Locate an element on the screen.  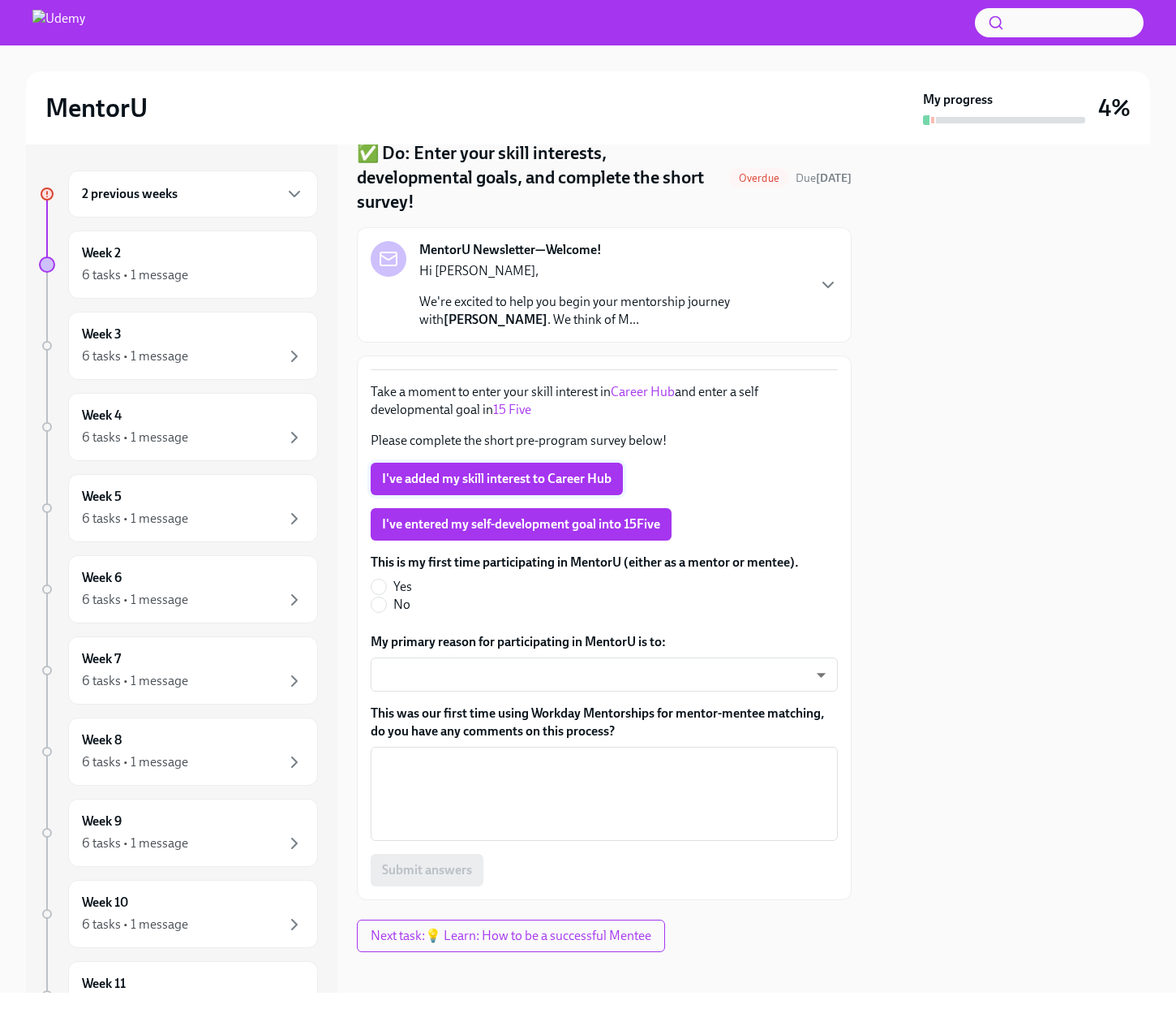
label: This was our first time using Workday Mentorships for mentor-mentee matching, do you have any com... is located at coordinates (604, 722).